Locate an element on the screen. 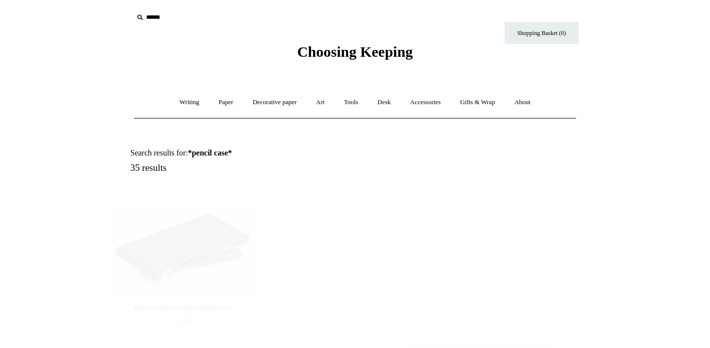  a: Black Leather Medium Pencil Case £55.00 is located at coordinates (182, 323).